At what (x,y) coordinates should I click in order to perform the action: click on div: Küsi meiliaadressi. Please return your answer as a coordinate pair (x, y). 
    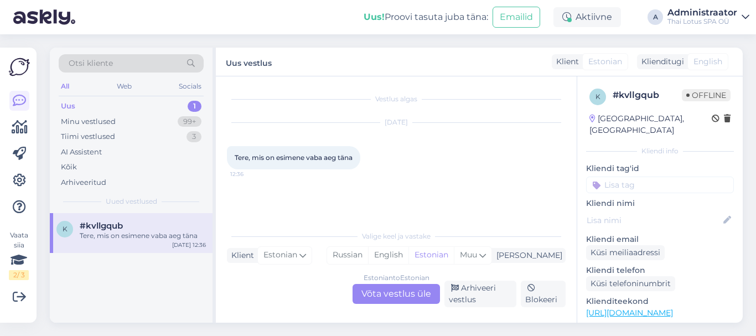
    Looking at the image, I should click on (626, 252).